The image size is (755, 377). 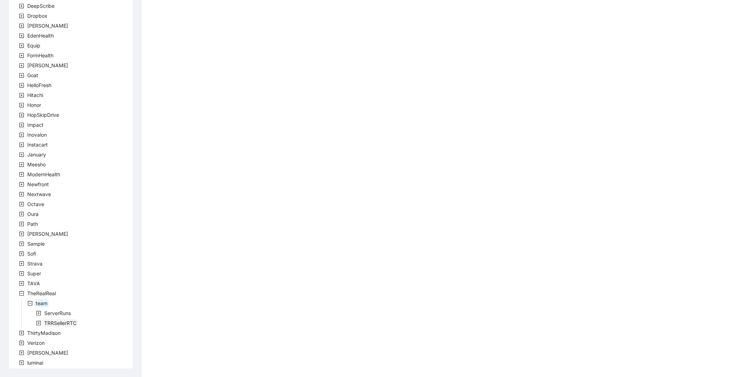 What do you see at coordinates (37, 135) in the screenshot?
I see `span: Inovalon` at bounding box center [37, 135].